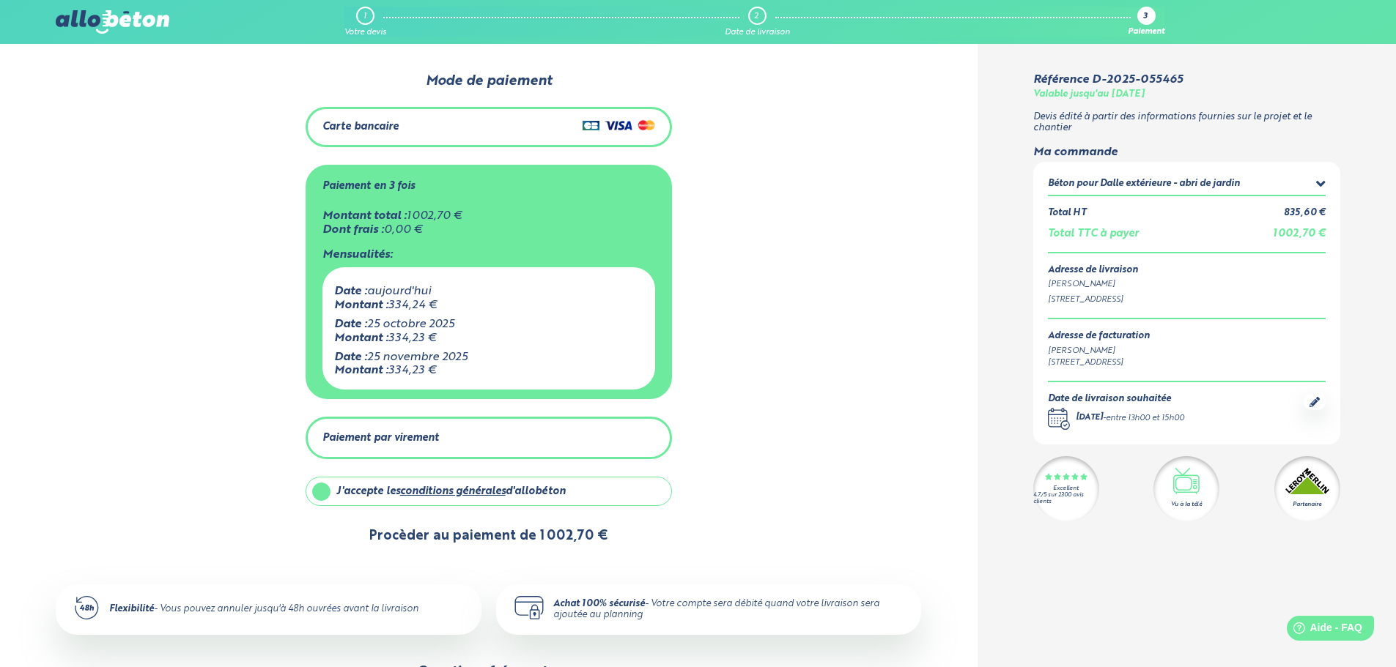  I want to click on div: - Votre compte sera débité quand votre livraison sera ajoutée au planning, so click(728, 610).